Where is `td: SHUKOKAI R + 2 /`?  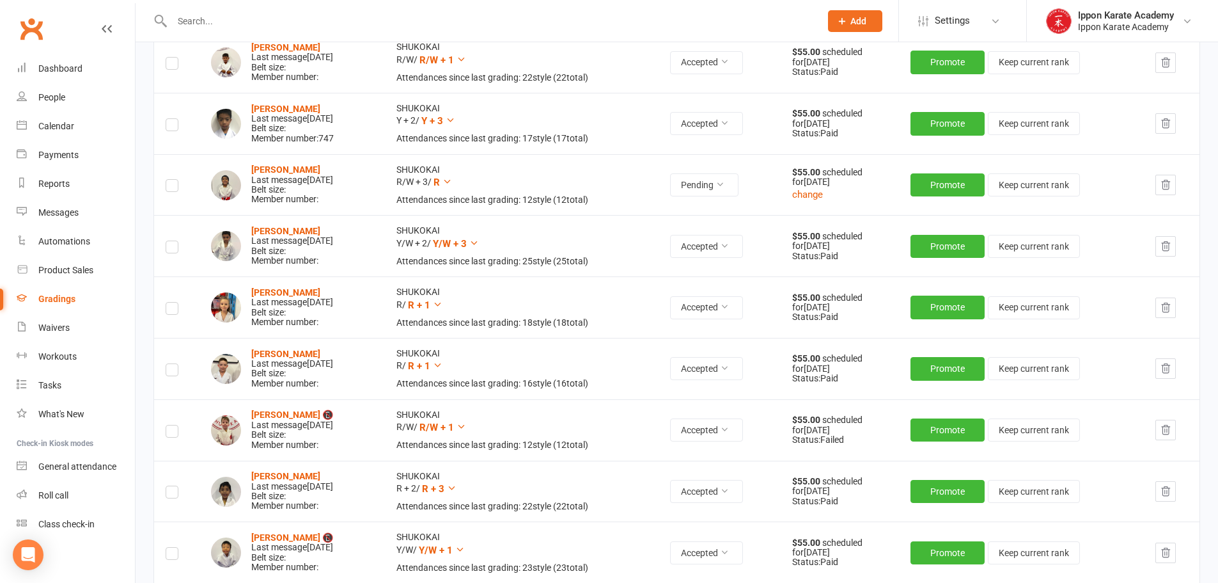 td: SHUKOKAI R + 2 / is located at coordinates (522, 491).